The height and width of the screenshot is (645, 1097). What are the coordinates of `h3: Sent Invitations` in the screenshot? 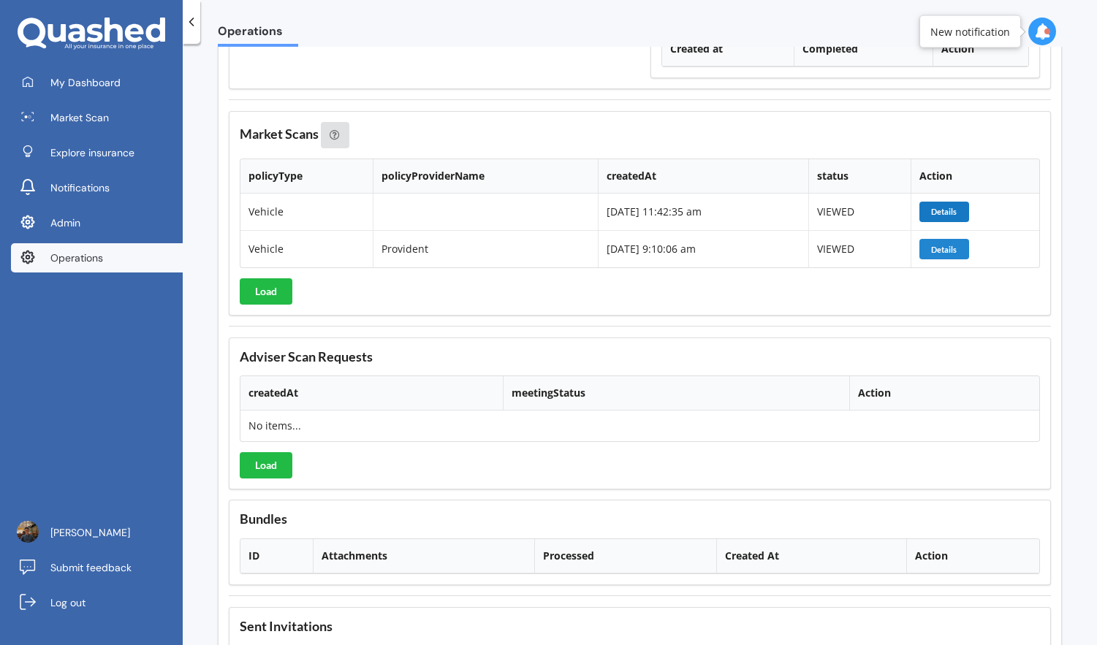 It's located at (639, 626).